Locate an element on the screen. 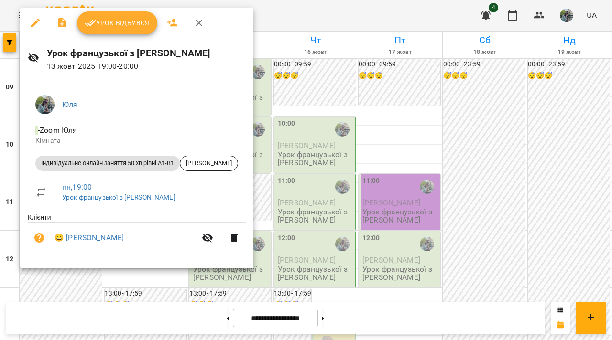 The image size is (612, 340). span: Урок відбувся is located at coordinates (117, 23).